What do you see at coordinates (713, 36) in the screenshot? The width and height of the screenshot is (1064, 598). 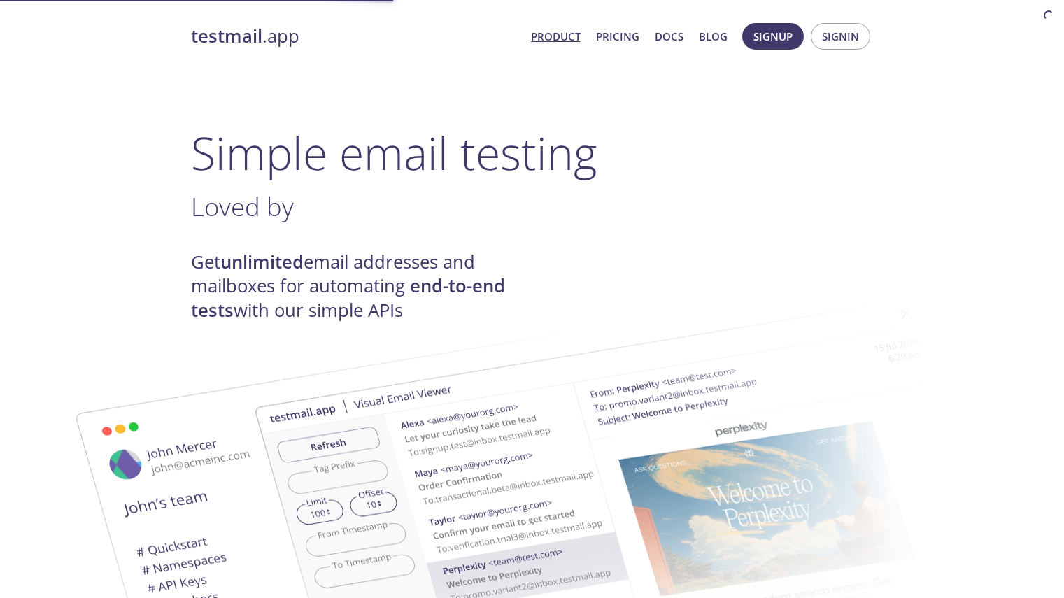 I see `a: Blog` at bounding box center [713, 36].